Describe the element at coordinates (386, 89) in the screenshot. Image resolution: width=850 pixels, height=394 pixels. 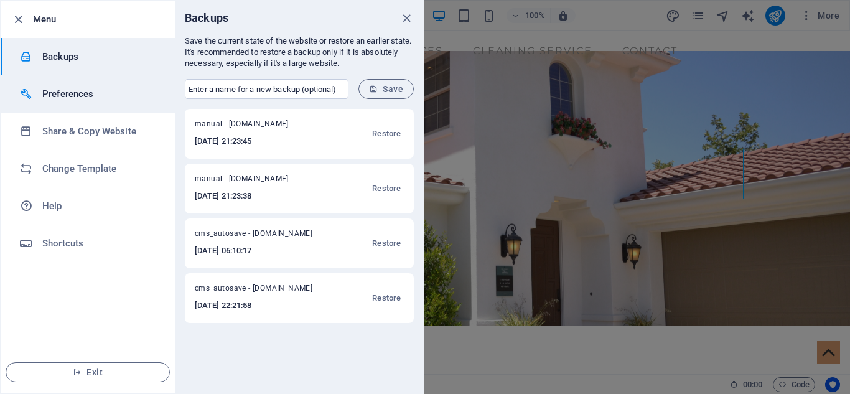
I see `span: Save` at that location.